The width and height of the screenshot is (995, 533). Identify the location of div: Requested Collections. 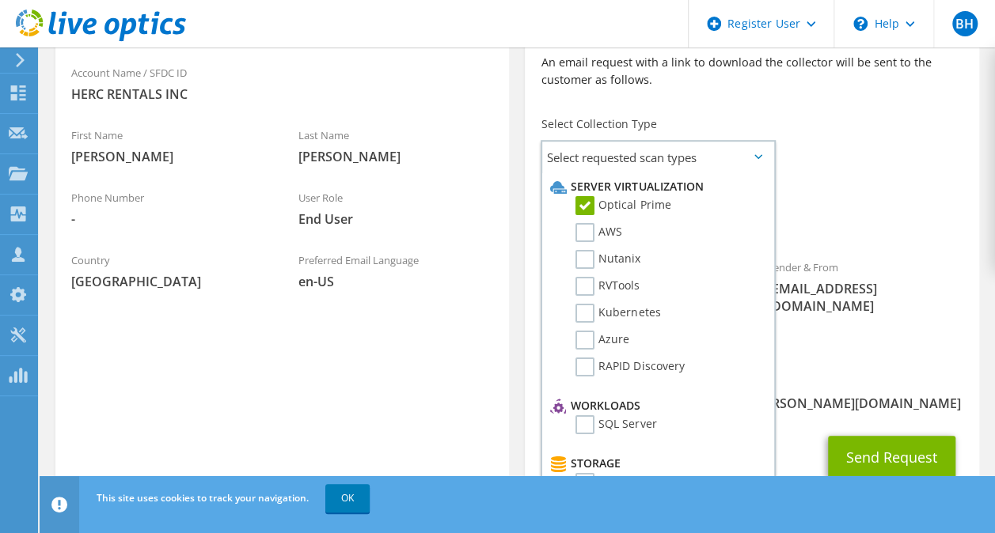
(751, 211).